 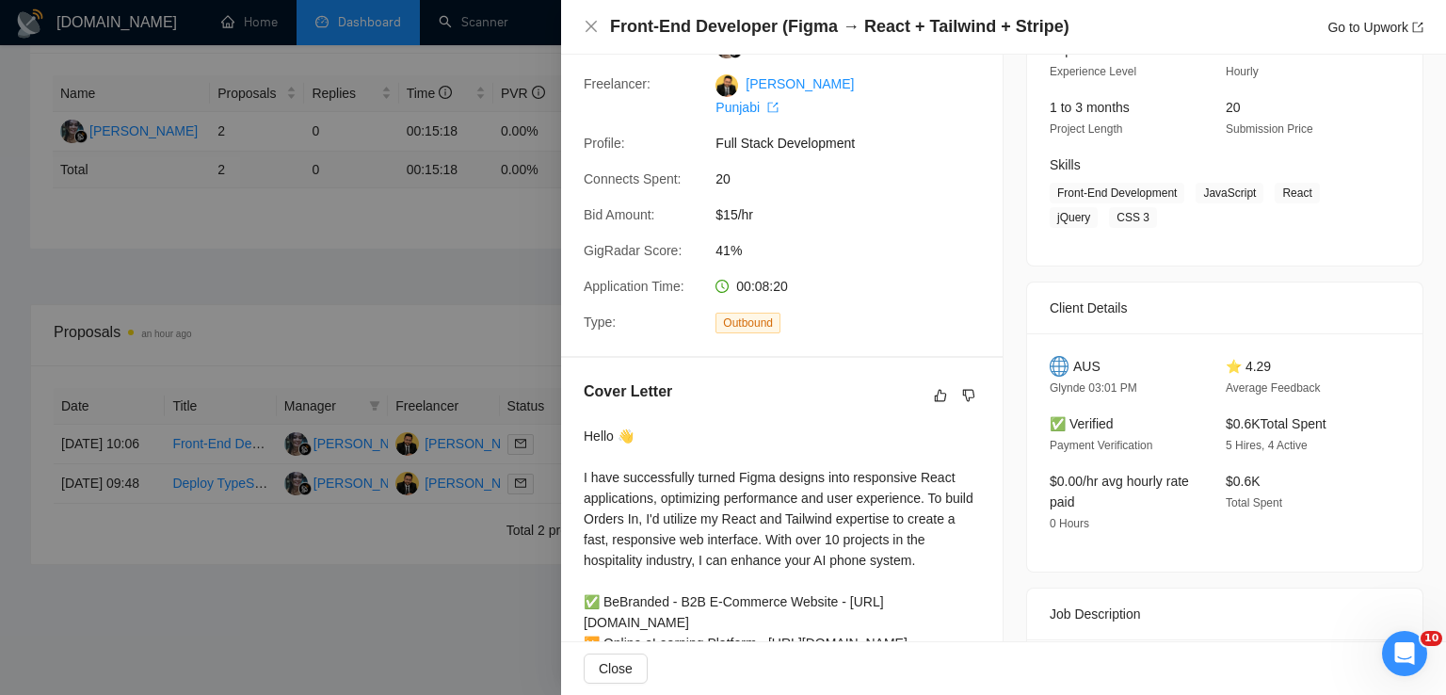 I want to click on span: dislike, so click(x=969, y=395).